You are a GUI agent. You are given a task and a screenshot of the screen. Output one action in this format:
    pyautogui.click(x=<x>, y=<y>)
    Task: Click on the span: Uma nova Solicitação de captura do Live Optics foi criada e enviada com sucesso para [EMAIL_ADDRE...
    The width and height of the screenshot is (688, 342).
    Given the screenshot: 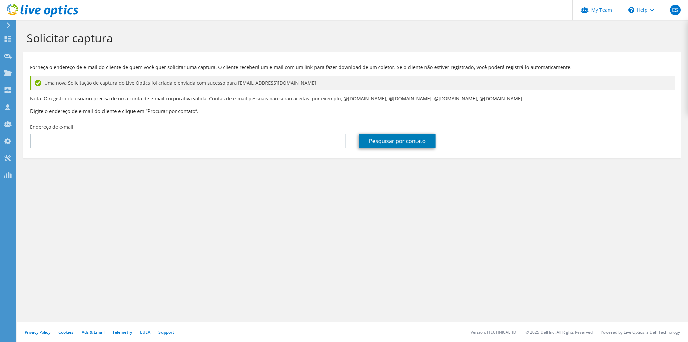 What is the action you would take?
    pyautogui.click(x=180, y=83)
    